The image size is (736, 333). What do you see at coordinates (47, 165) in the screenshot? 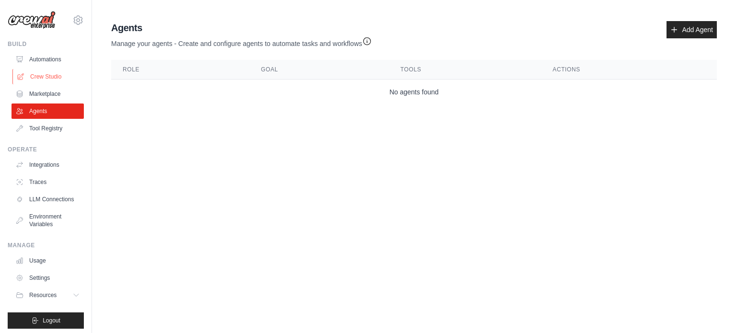
I see `a: Integrations` at bounding box center [47, 165].